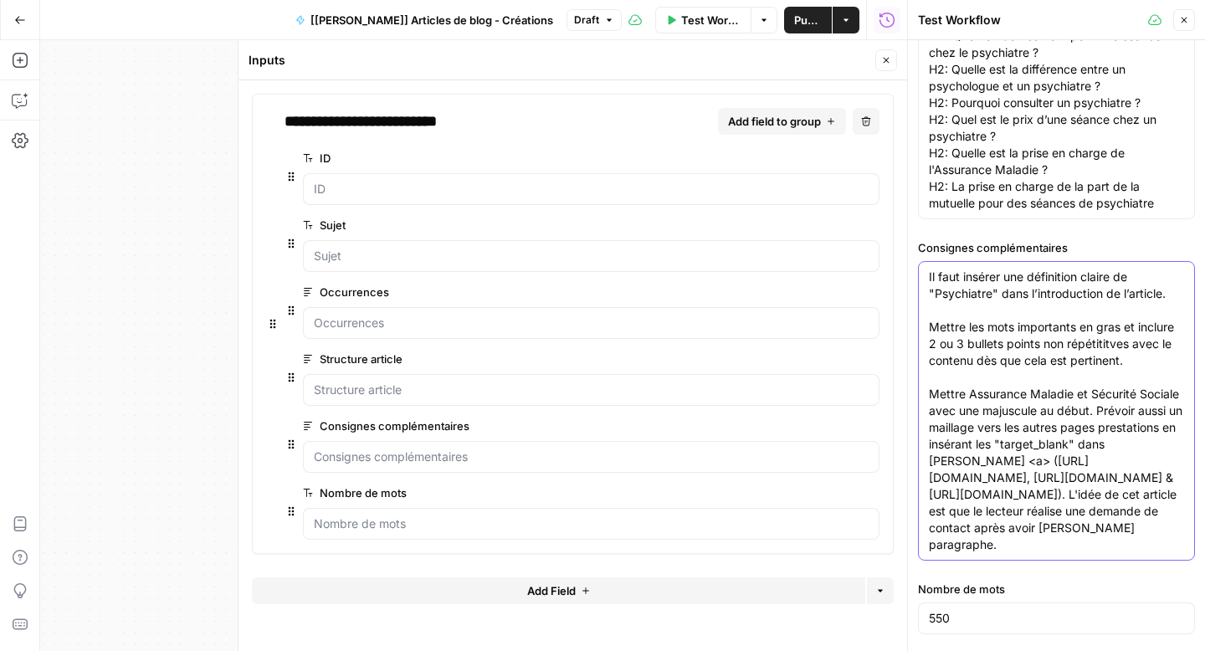 This screenshot has width=1205, height=651. What do you see at coordinates (544, 359) in the screenshot?
I see `label: Structure article` at bounding box center [544, 359].